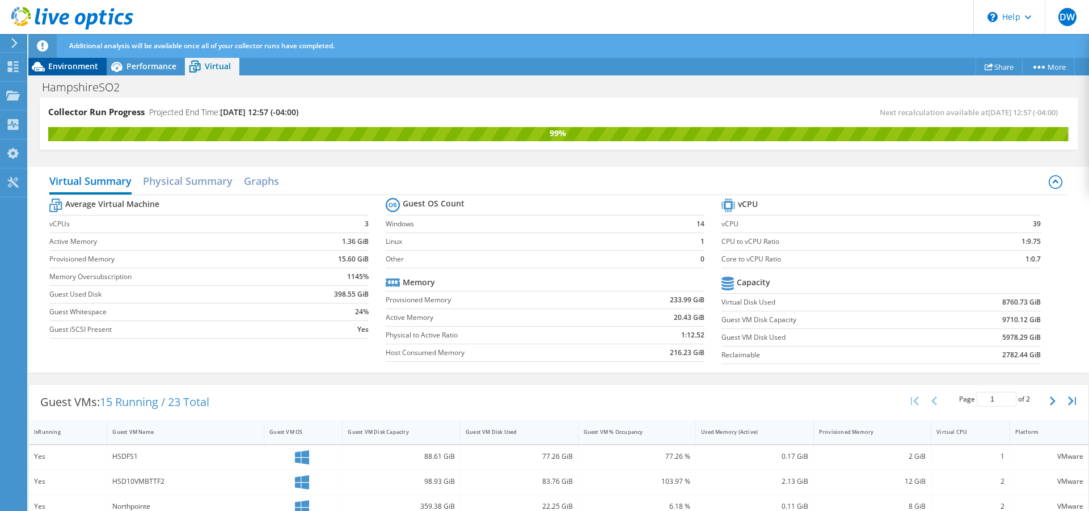  I want to click on svg: \n, so click(993, 17).